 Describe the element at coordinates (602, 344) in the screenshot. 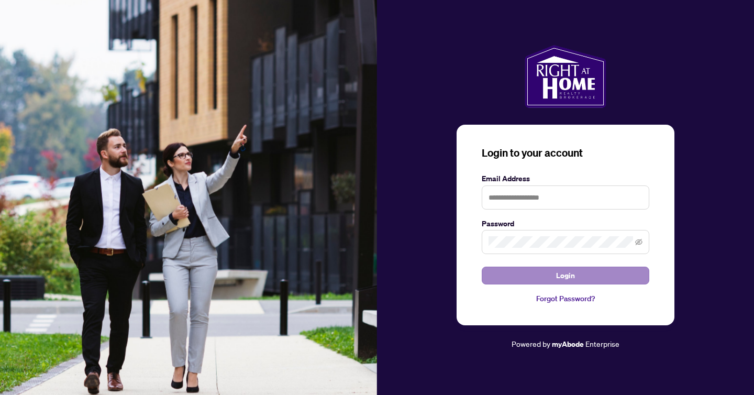

I see `span: Enterprise` at that location.